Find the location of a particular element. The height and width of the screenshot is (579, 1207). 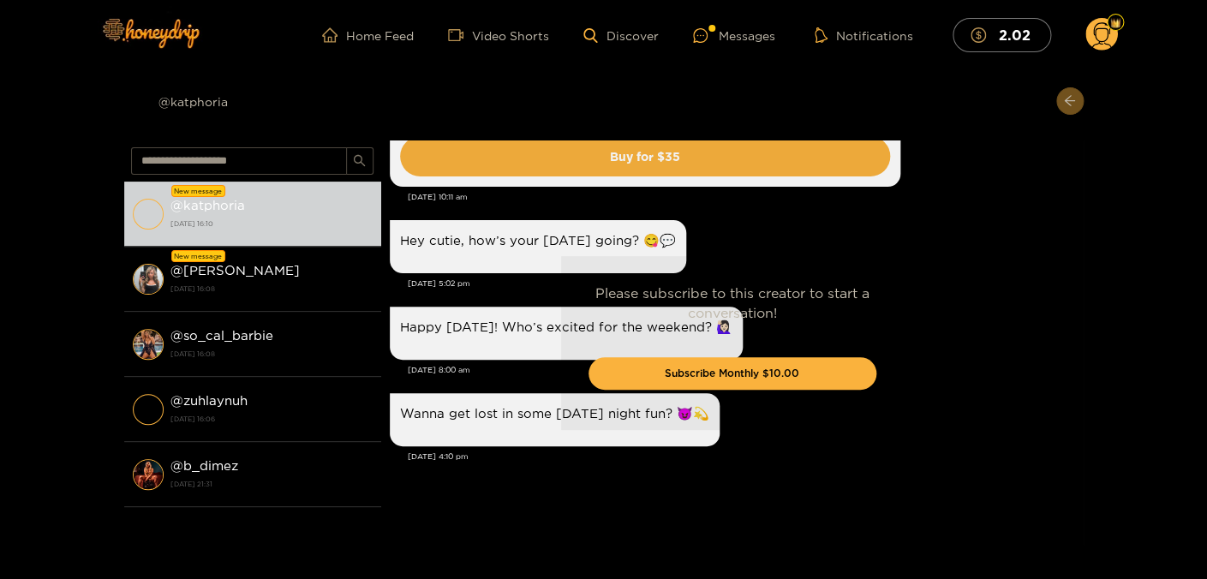

a: Discover is located at coordinates (620, 35).